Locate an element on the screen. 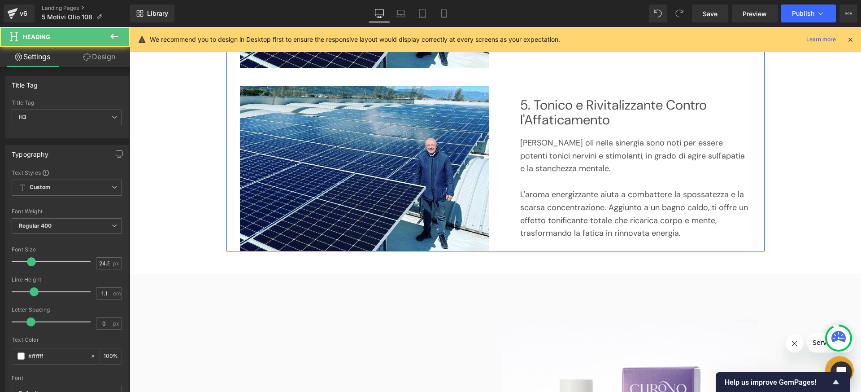 The width and height of the screenshot is (861, 392). span: 5 Motivi Olio 108 is located at coordinates (67, 17).